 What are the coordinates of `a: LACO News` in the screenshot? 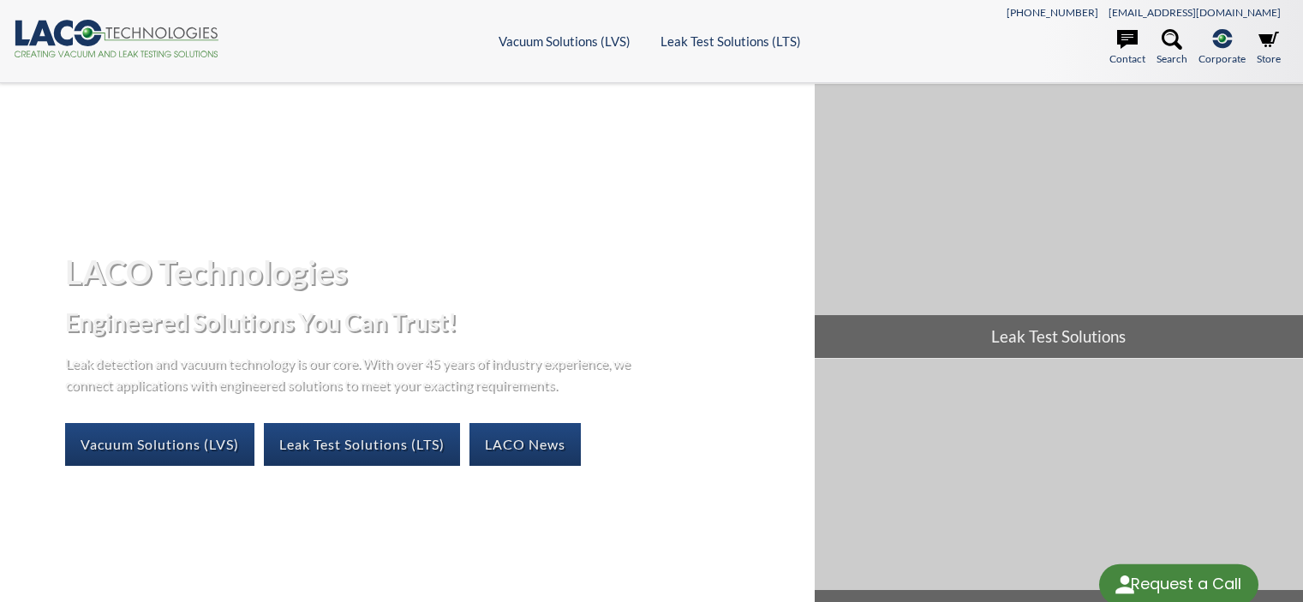 It's located at (525, 445).